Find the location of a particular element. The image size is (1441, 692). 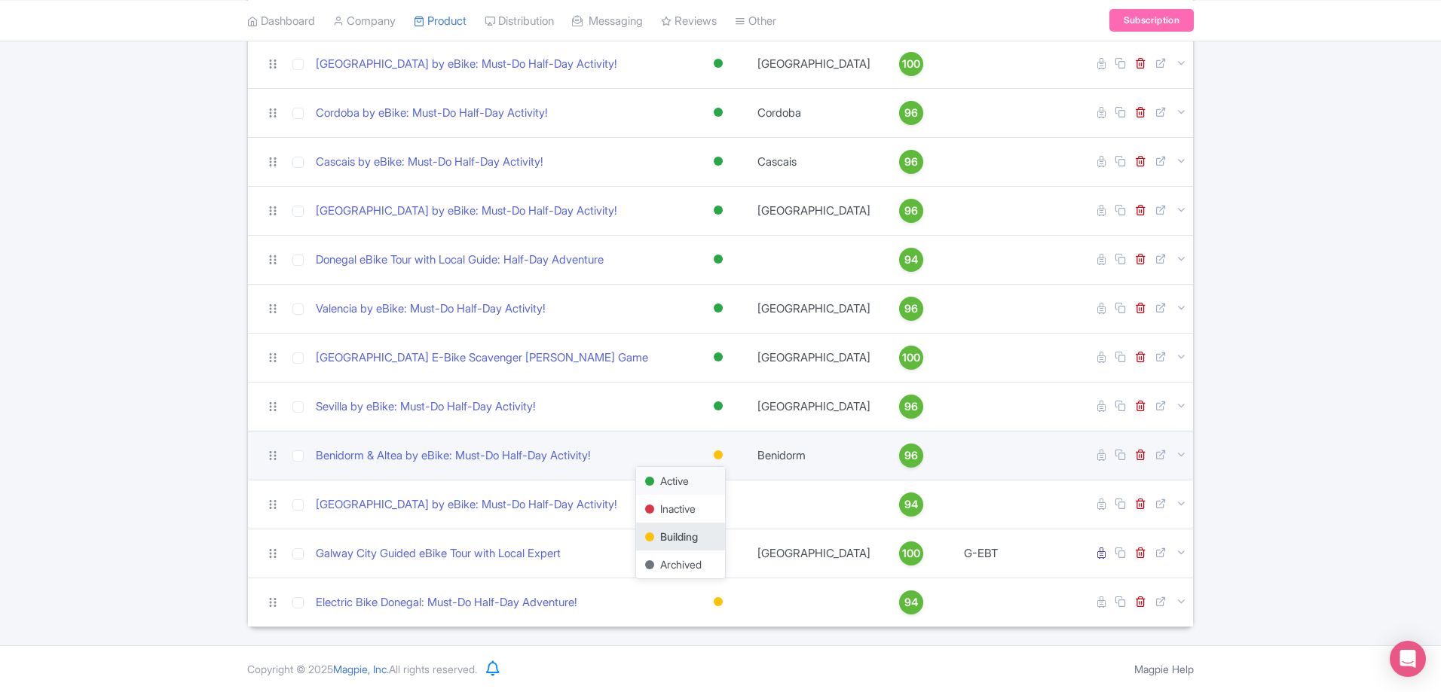

span: Magpie, Inc. is located at coordinates (361, 669).